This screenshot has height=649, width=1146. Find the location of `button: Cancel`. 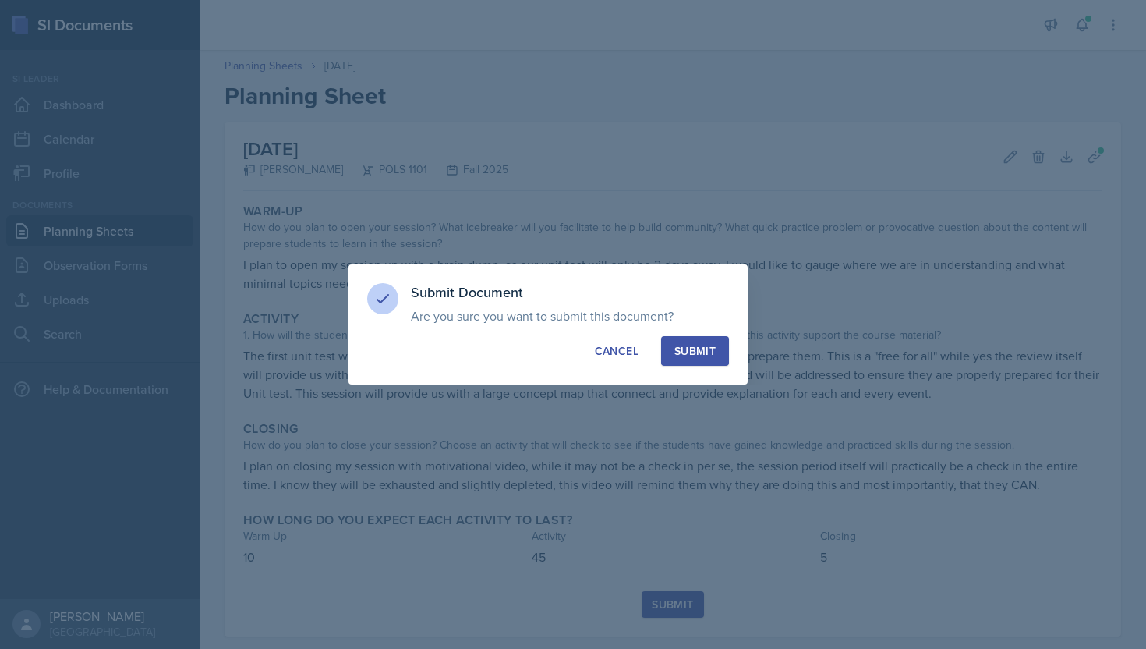

button: Cancel is located at coordinates (617, 351).